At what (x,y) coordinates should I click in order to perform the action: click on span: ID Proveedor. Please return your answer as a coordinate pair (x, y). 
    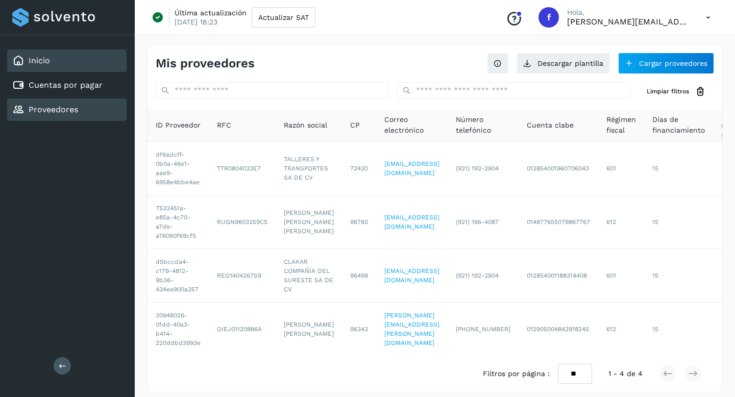
    Looking at the image, I should click on (178, 125).